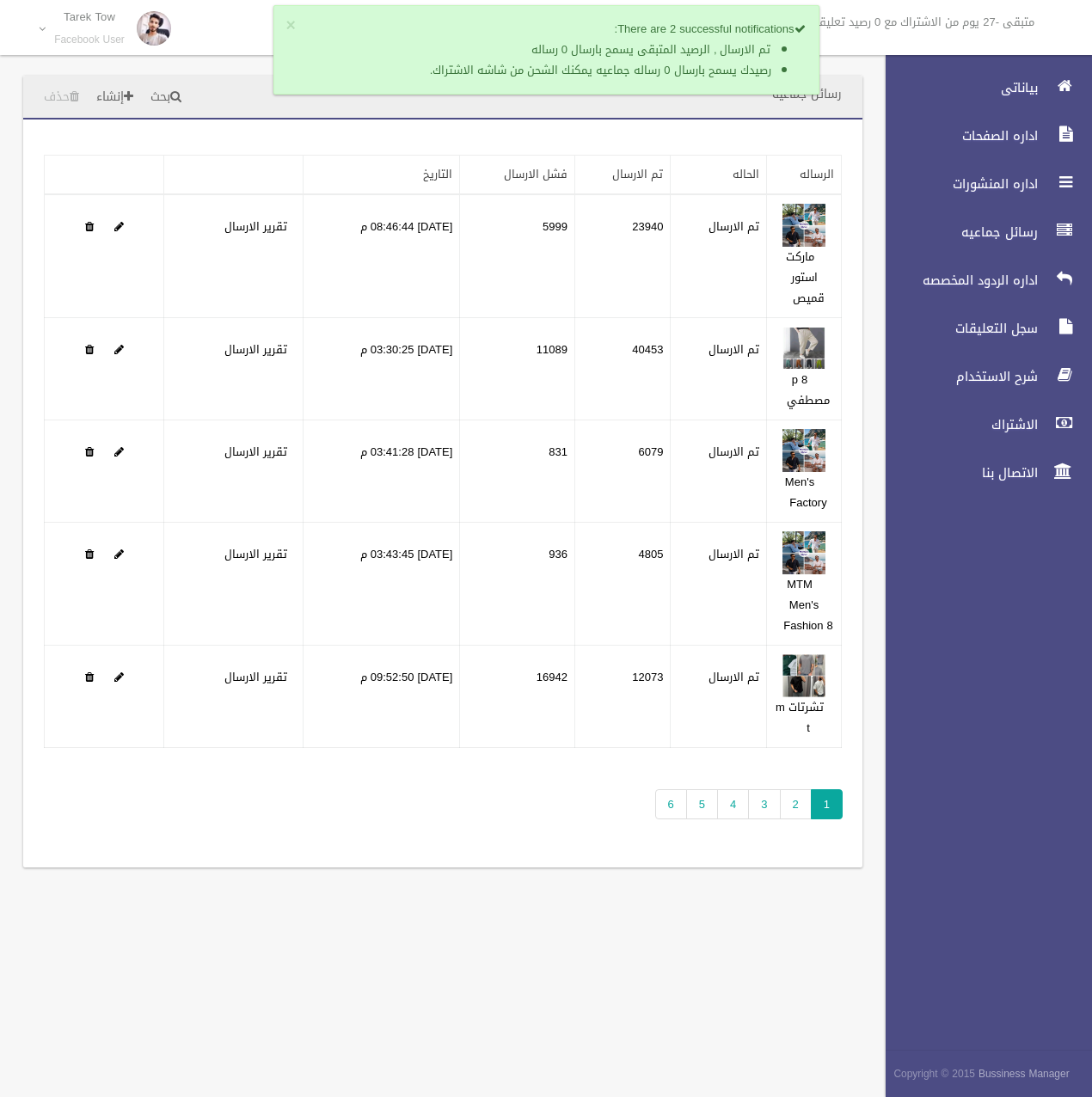 The width and height of the screenshot is (1092, 1097). What do you see at coordinates (622, 584) in the screenshot?
I see `td: 4805` at bounding box center [622, 584].